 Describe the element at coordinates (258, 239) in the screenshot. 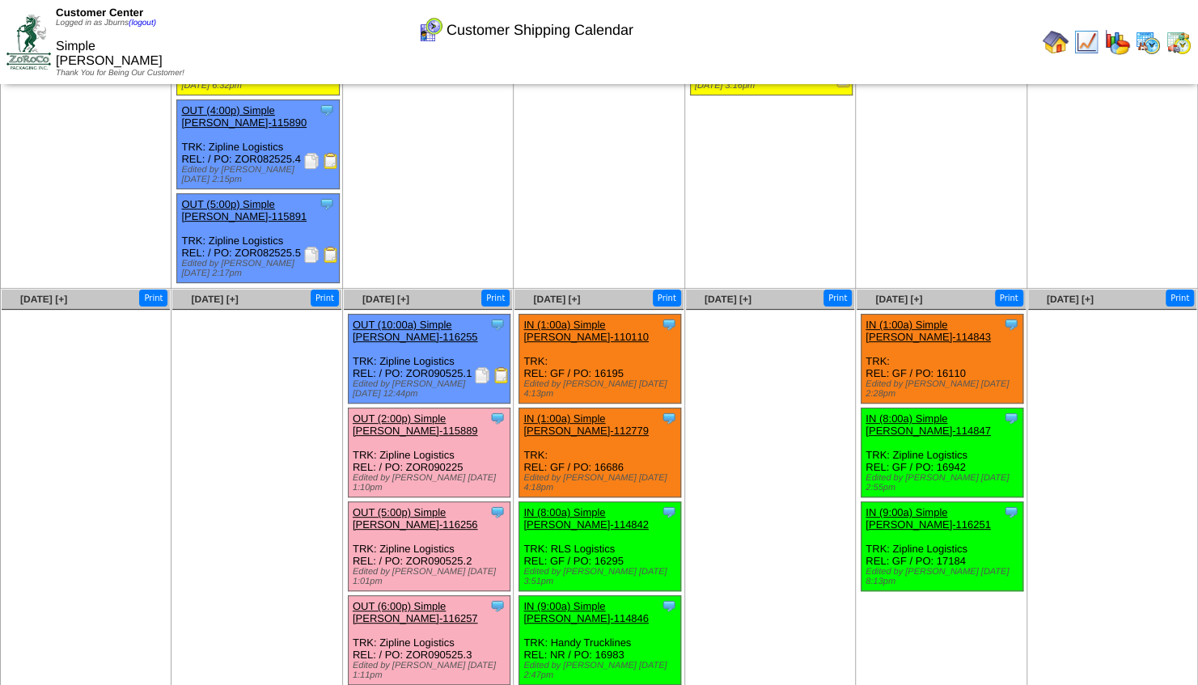

I see `div: TRK: Zipline Logistics REL: / PO: ZOR082525.5` at that location.